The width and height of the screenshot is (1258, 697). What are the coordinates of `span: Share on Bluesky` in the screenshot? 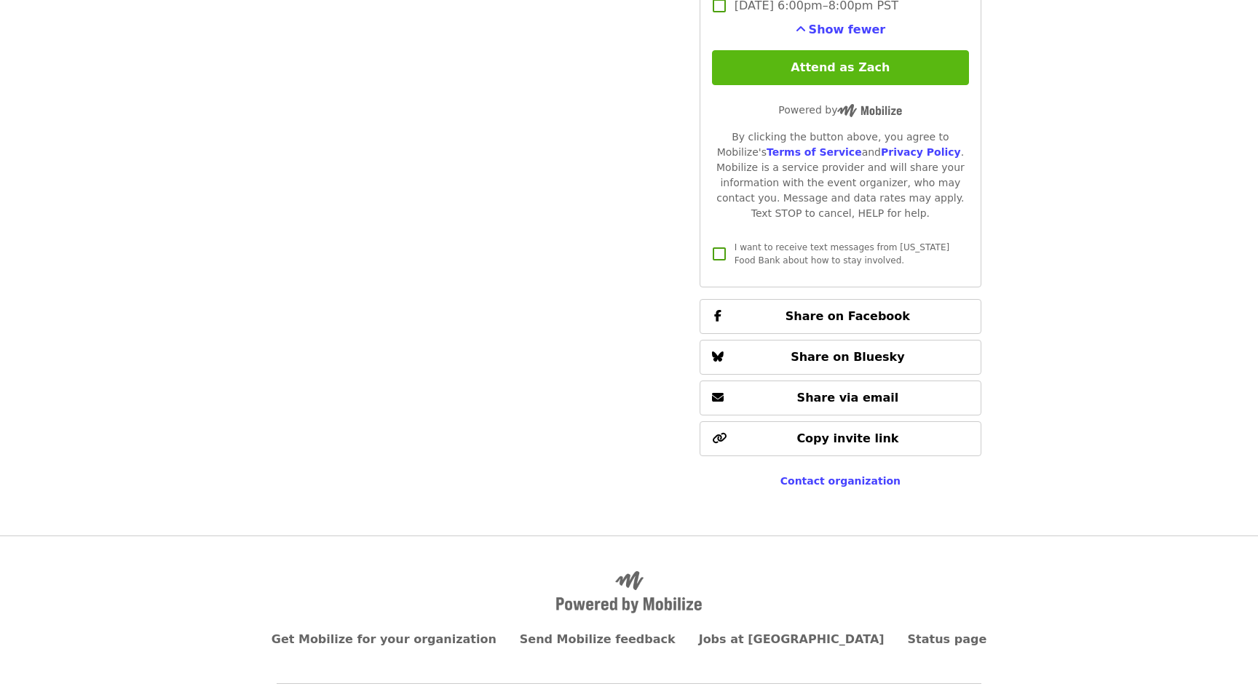 It's located at (847, 357).